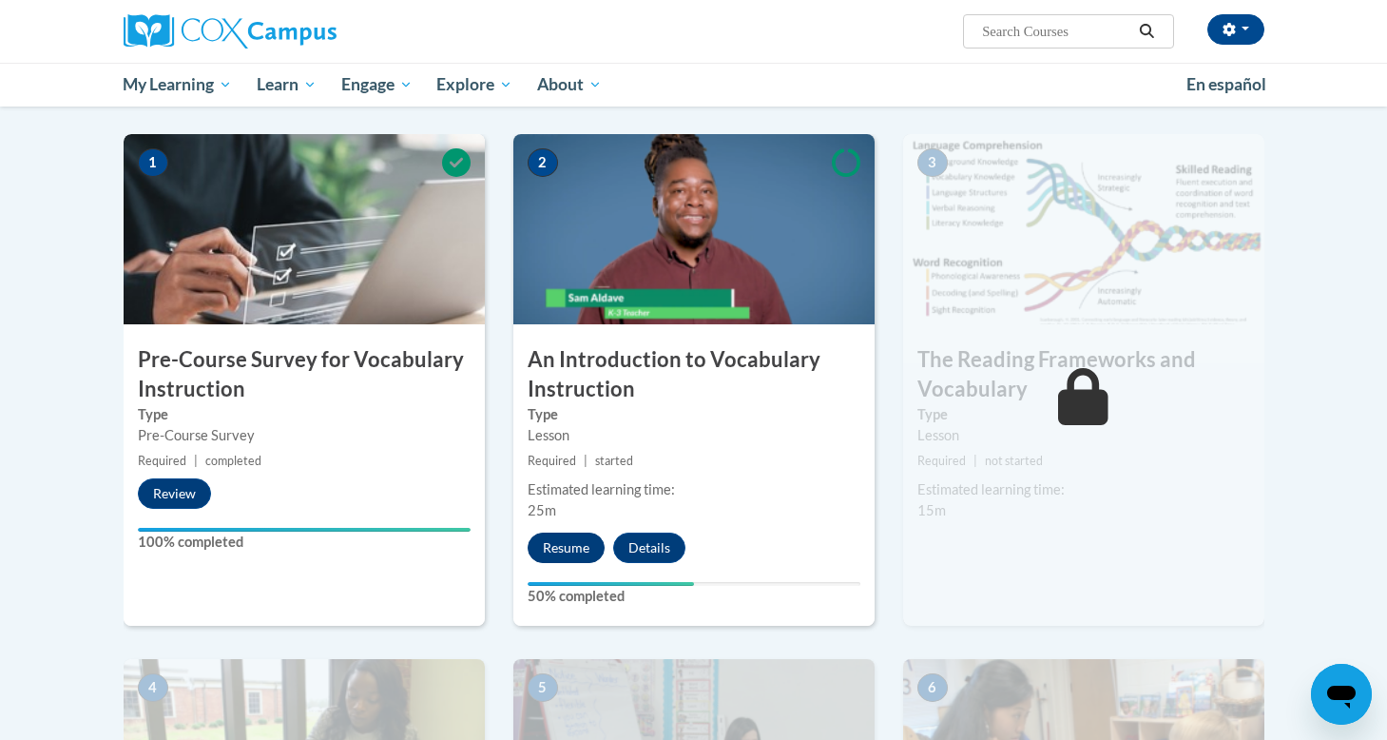  Describe the element at coordinates (174, 493) in the screenshot. I see `button: Review` at that location.